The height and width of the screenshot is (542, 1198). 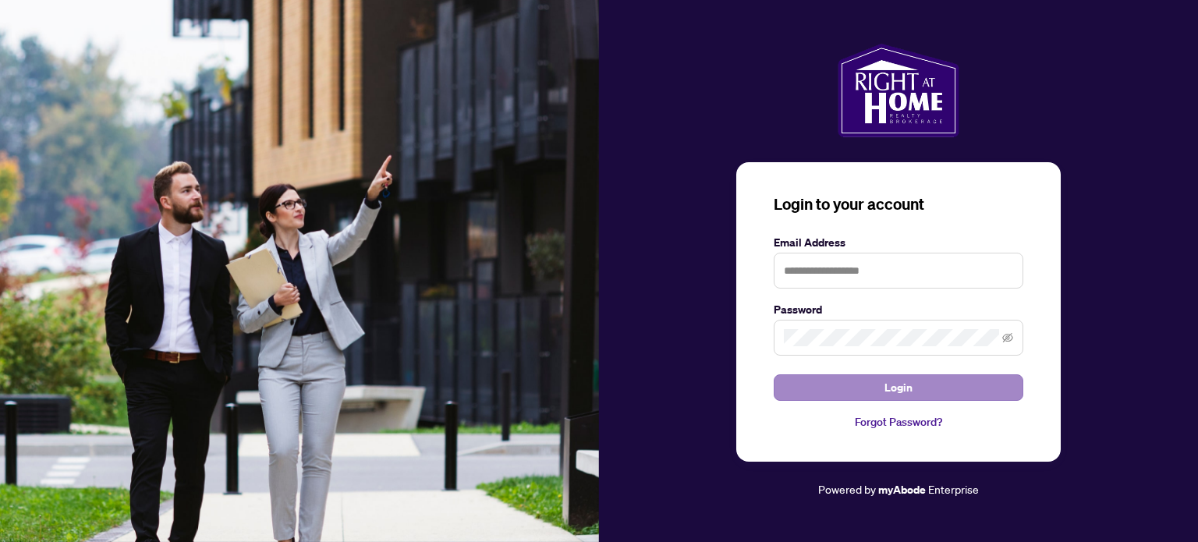 I want to click on label: Password, so click(x=898, y=310).